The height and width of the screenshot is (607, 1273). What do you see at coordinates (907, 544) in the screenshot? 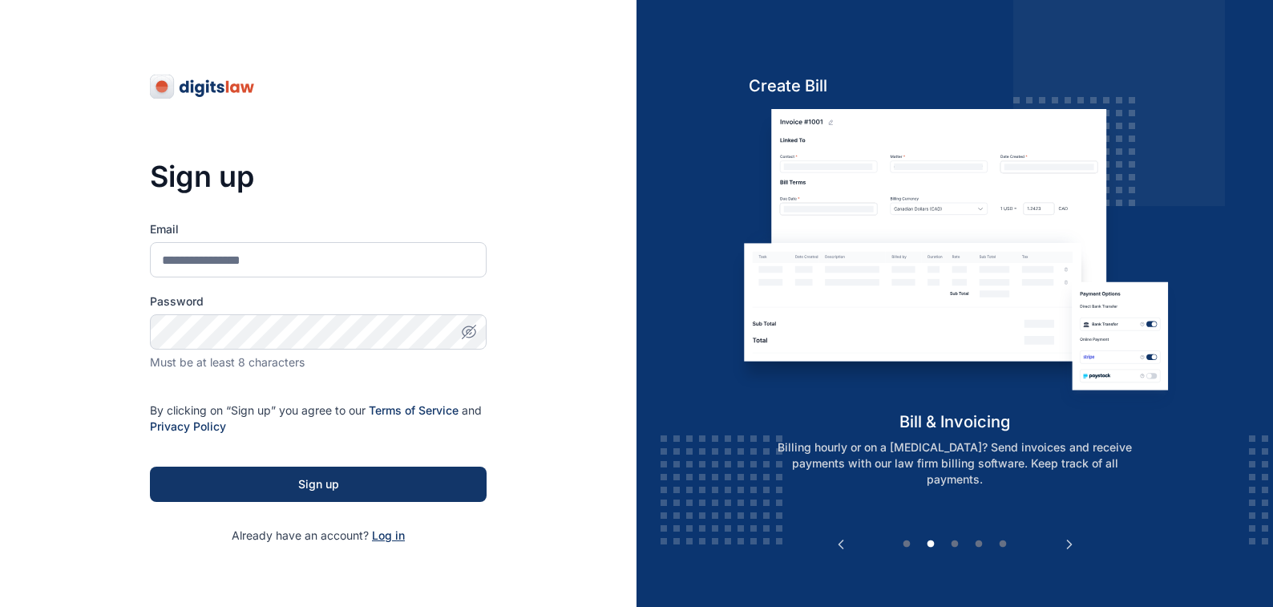
I see `button: 1` at bounding box center [907, 544].